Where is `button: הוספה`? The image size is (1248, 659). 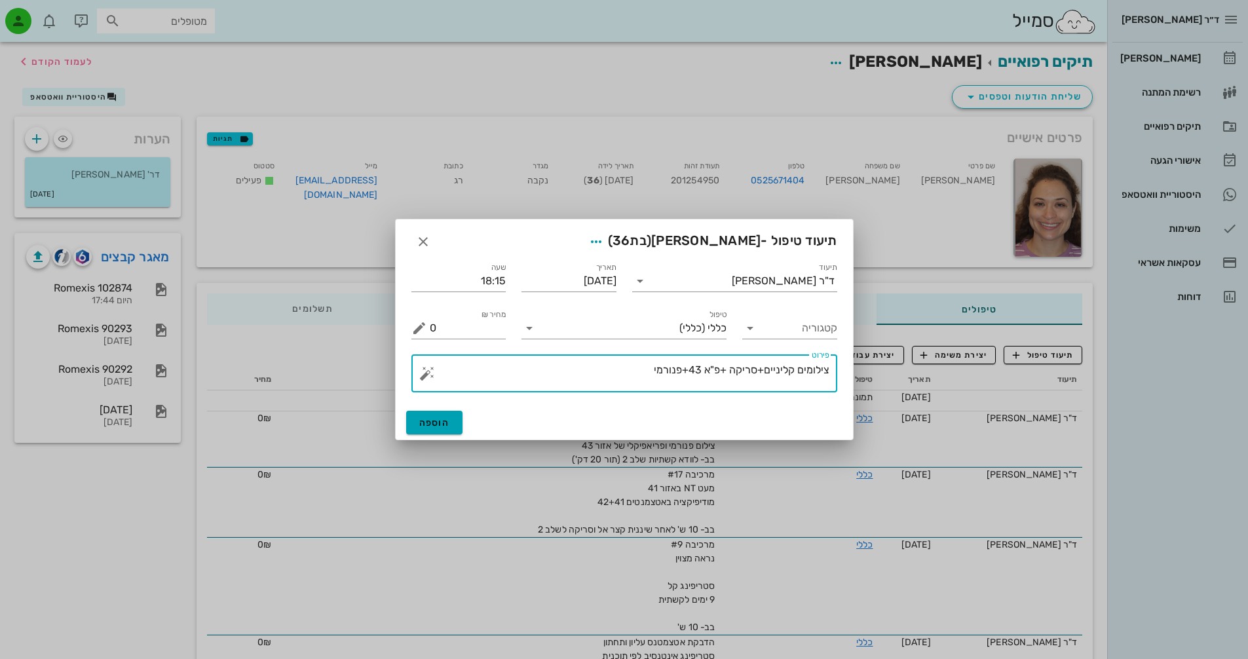 button: הוספה is located at coordinates (434, 423).